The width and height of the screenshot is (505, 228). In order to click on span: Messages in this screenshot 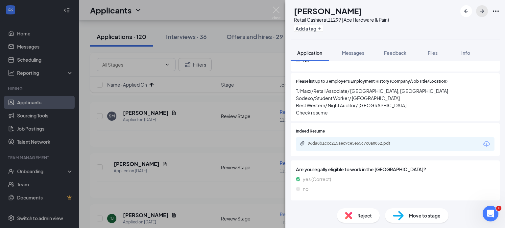, I will do `click(353, 53)`.